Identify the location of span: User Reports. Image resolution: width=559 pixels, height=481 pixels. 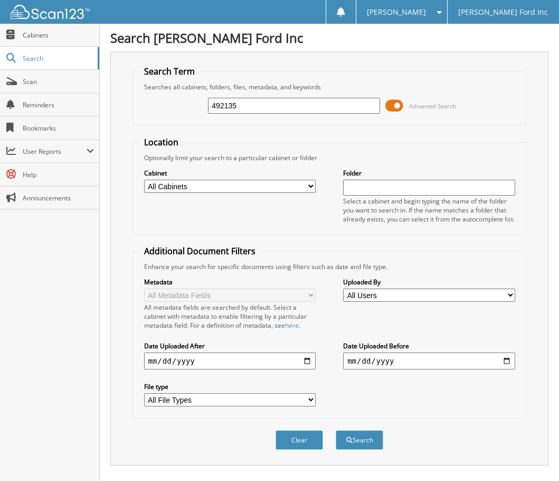
(54, 151).